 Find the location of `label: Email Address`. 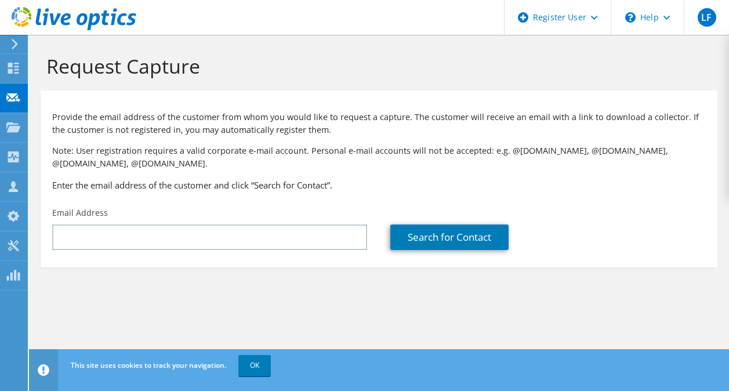

label: Email Address is located at coordinates (80, 213).